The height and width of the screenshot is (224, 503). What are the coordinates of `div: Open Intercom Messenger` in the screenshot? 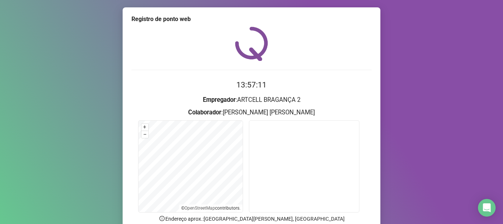 It's located at (487, 207).